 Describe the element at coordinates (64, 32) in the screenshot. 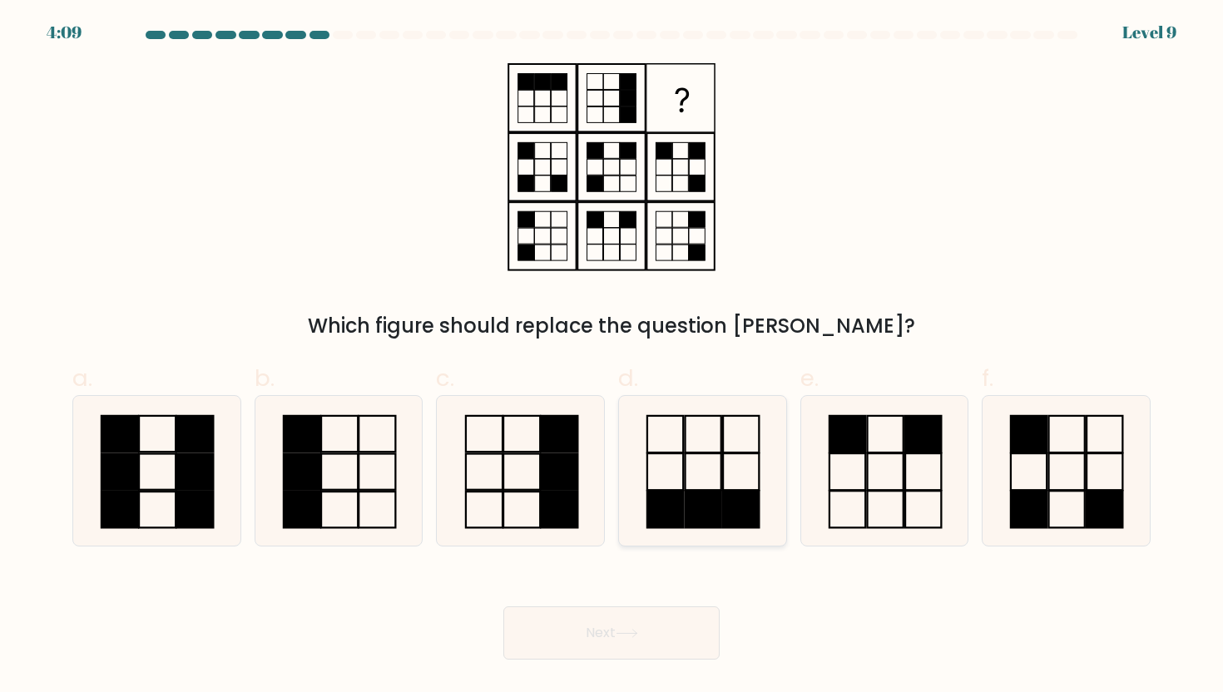

I see `div: 4:09` at that location.